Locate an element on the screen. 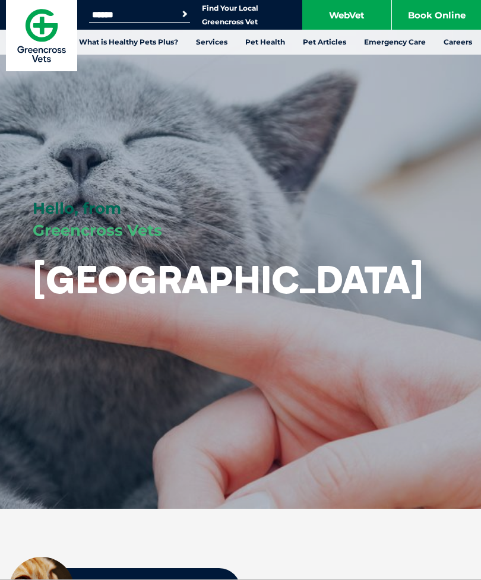 This screenshot has height=580, width=481. a: Services is located at coordinates (211, 42).